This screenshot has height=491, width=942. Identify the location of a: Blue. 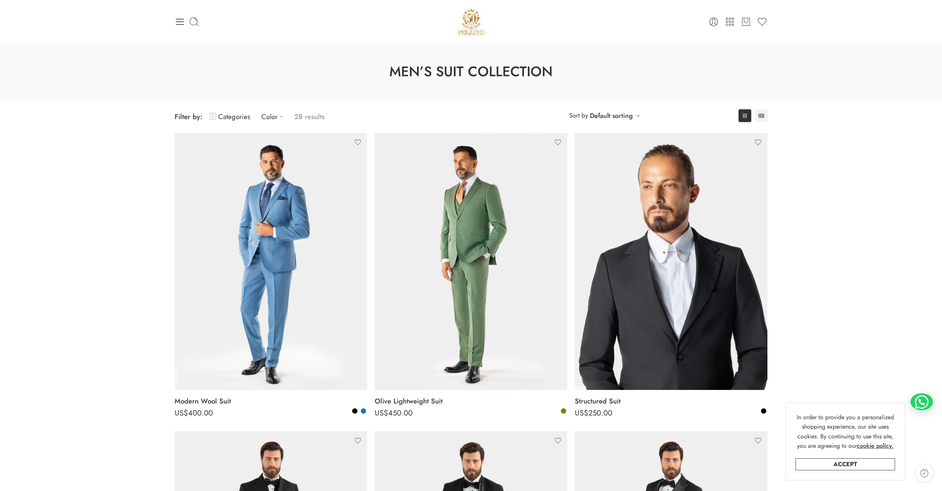
(364, 411).